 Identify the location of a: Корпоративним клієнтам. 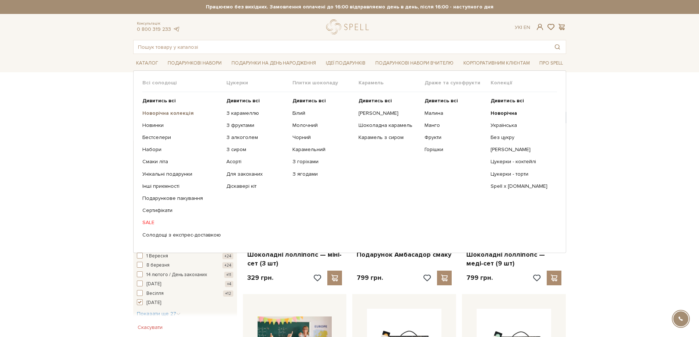
(496, 63).